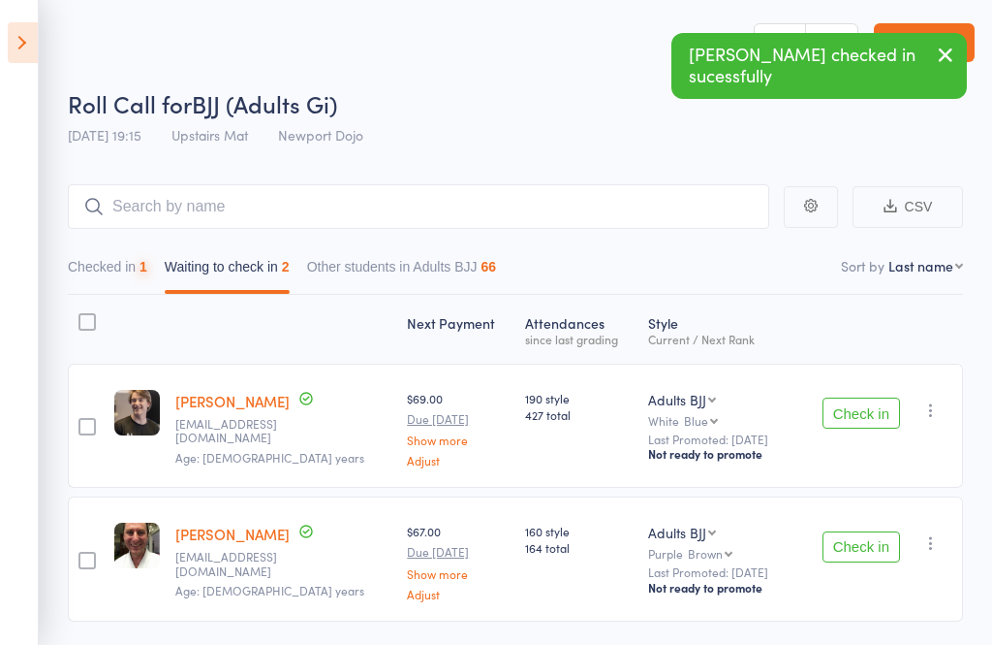  What do you see at coordinates (696, 420) in the screenshot?
I see `div: Blue` at bounding box center [696, 420].